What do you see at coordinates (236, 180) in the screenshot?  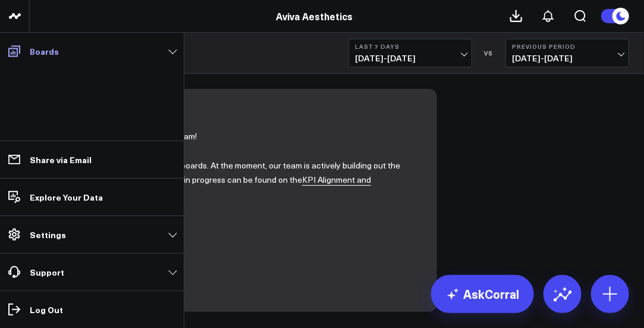 I see `p: Welcome to your CorralData dashboards. At the moment, our team is actively building out the Aviva...` at bounding box center [236, 180].